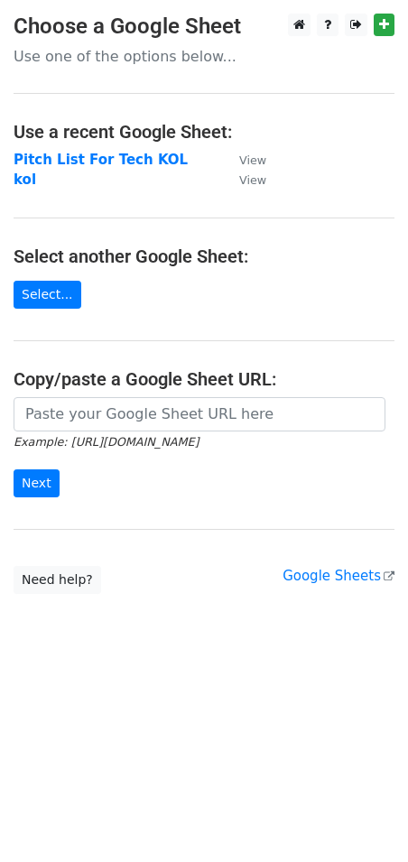  What do you see at coordinates (204, 379) in the screenshot?
I see `h4: Copy/paste a Google Sheet URL:` at bounding box center [204, 379].